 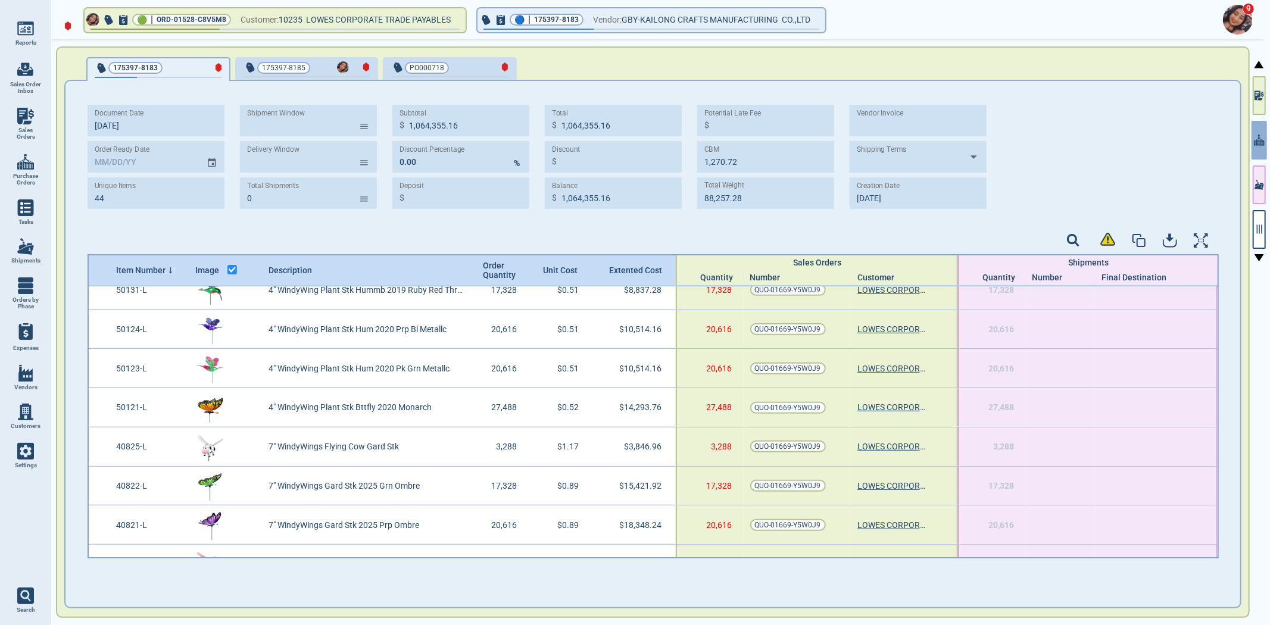 I want to click on label: Potential Late Fee, so click(x=732, y=113).